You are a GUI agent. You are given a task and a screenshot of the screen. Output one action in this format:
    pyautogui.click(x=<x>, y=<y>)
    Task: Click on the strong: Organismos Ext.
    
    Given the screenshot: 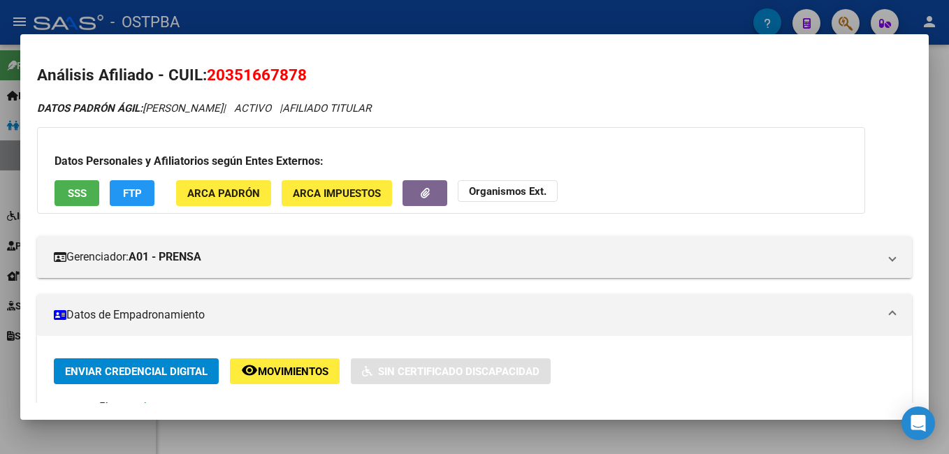 What is the action you would take?
    pyautogui.click(x=507, y=192)
    